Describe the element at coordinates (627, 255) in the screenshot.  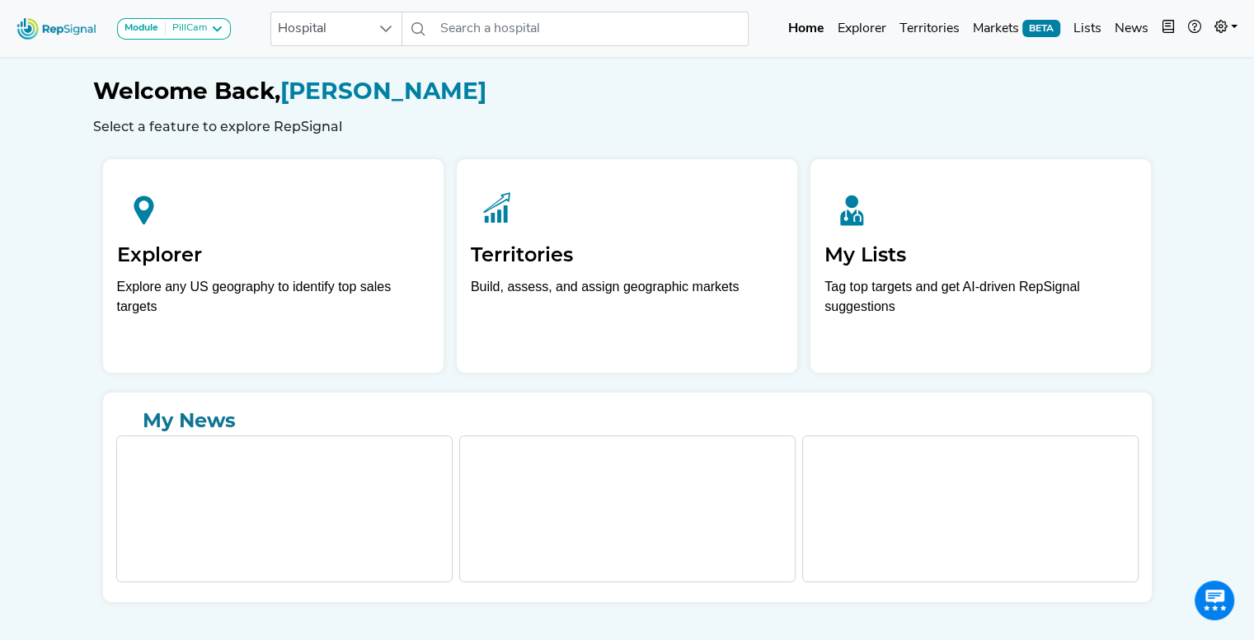
I see `h2: Territories` at that location.